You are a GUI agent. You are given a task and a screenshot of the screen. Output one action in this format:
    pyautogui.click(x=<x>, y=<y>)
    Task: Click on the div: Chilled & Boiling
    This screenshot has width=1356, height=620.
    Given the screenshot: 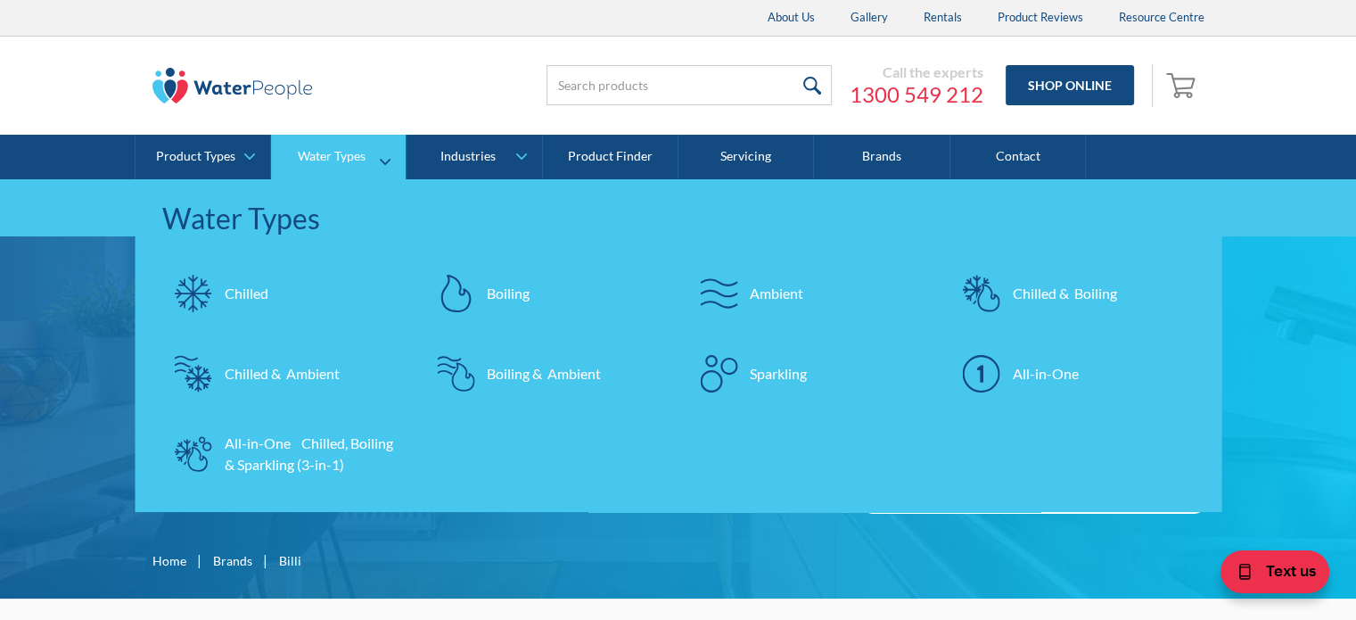 What is the action you would take?
    pyautogui.click(x=1065, y=293)
    